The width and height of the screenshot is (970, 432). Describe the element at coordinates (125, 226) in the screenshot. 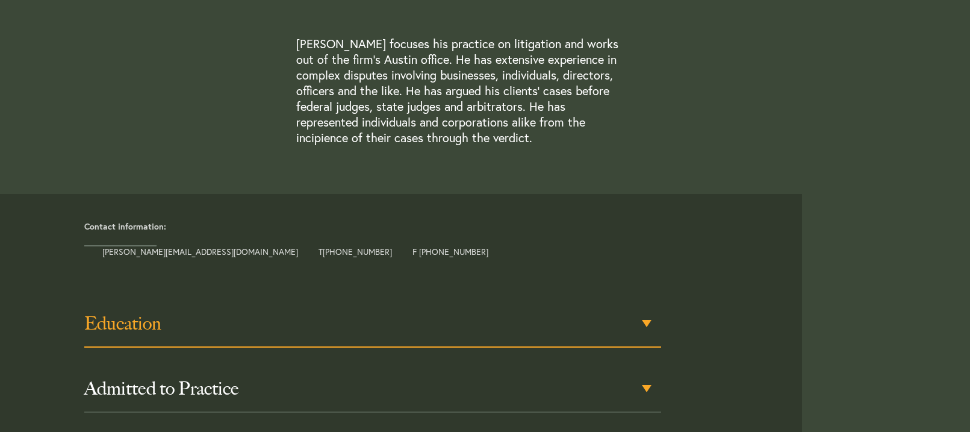

I see `strong: Contact information:` at that location.